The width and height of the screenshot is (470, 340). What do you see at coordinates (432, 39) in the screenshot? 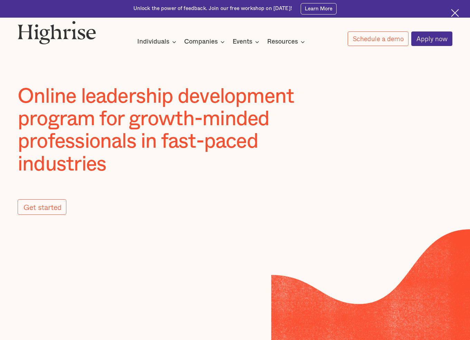
I see `a: Apply now` at bounding box center [432, 39].